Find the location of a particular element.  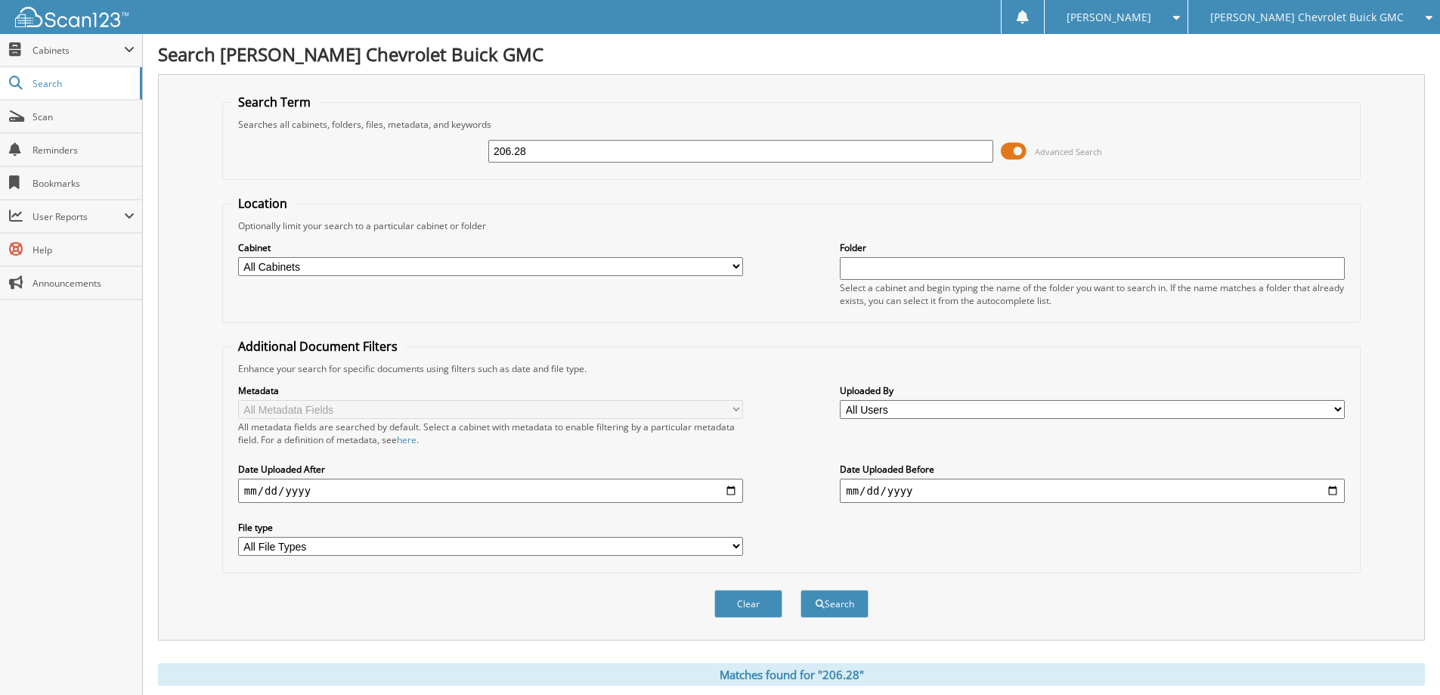

legend: Additional Document Filters is located at coordinates (317, 346).